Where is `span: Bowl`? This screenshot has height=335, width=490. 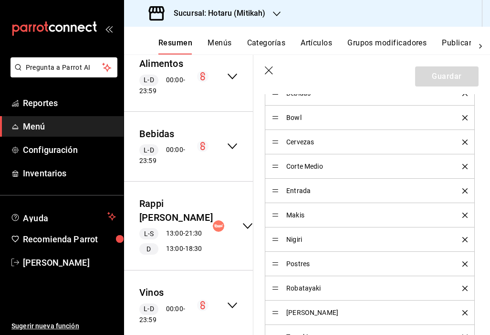
span: Bowl is located at coordinates (367, 117).